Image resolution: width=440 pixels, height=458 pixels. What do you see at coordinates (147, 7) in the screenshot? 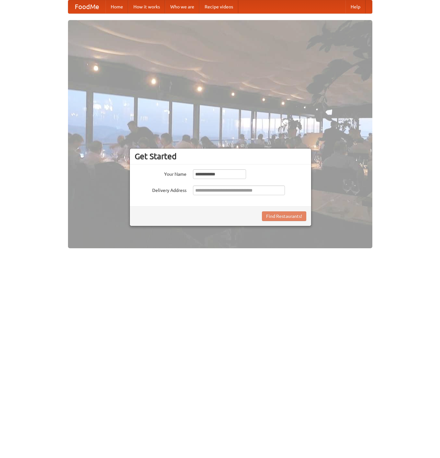
I see `a: How it works` at bounding box center [147, 7].